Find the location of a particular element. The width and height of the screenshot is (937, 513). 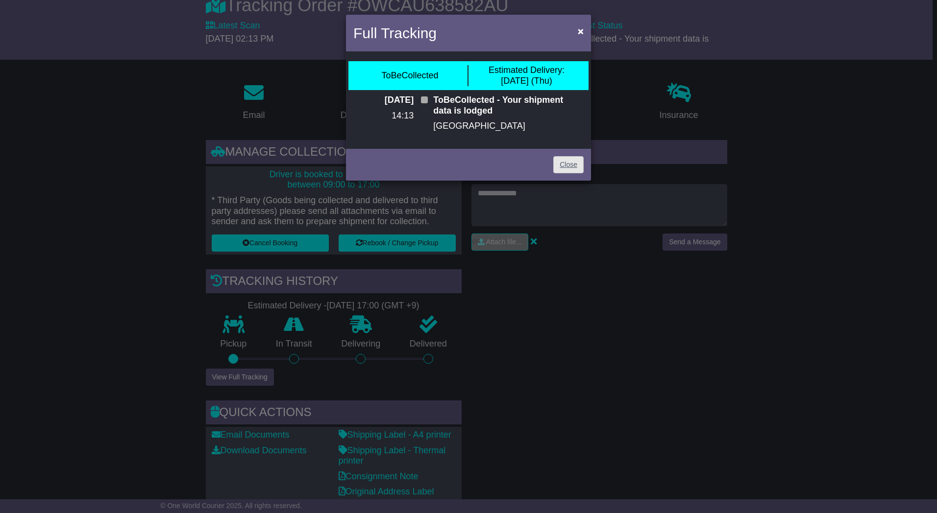

a: Close is located at coordinates (568, 165).